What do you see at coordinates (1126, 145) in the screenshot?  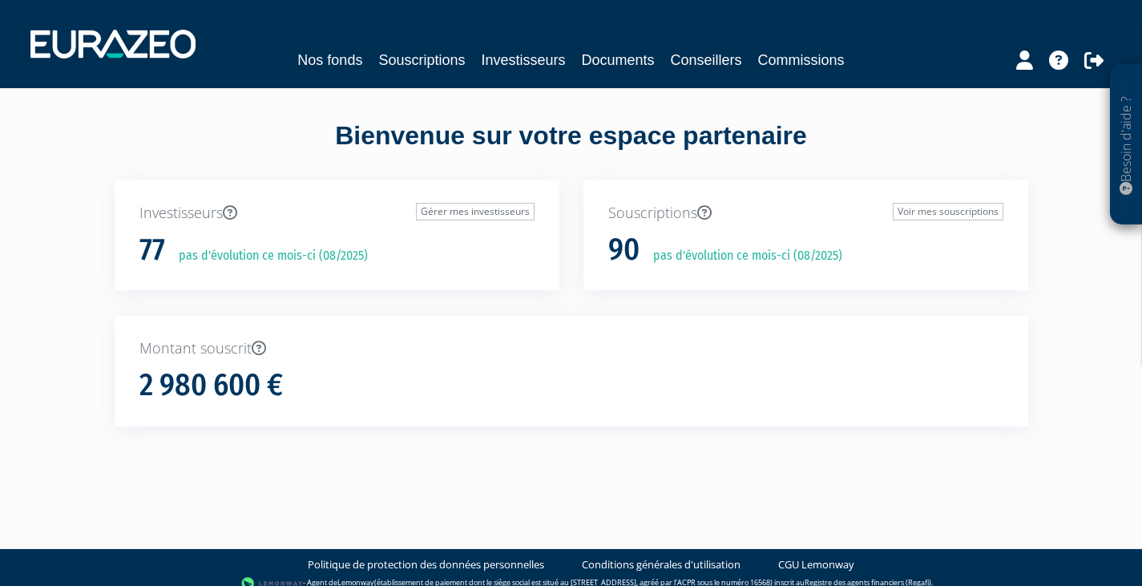 I see `p: Besoin d'aide ?` at bounding box center [1126, 145].